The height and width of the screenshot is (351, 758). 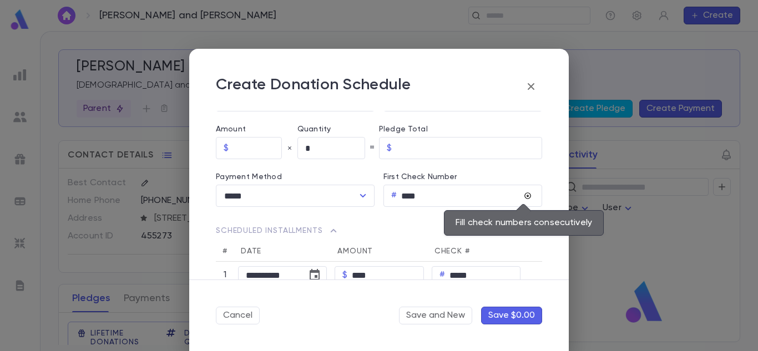 What do you see at coordinates (524, 223) in the screenshot?
I see `div: Fill check numbers consecutively` at bounding box center [524, 223].